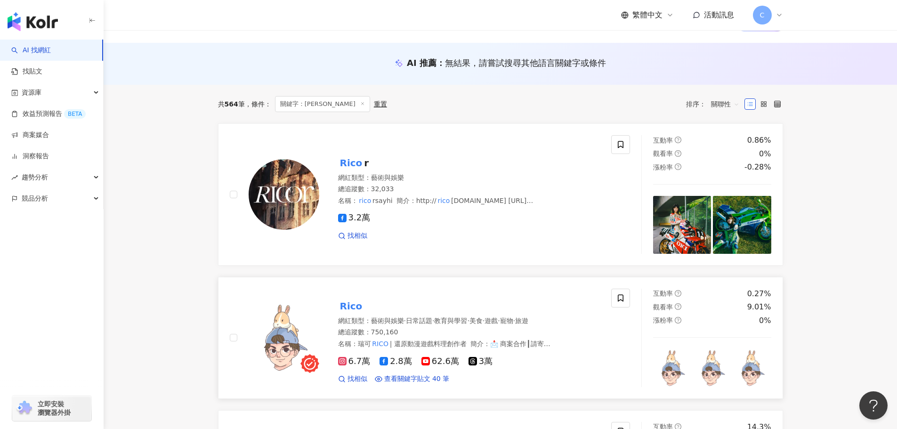 This screenshot has width=897, height=429. Describe the element at coordinates (476, 321) in the screenshot. I see `span: 美食` at that location.